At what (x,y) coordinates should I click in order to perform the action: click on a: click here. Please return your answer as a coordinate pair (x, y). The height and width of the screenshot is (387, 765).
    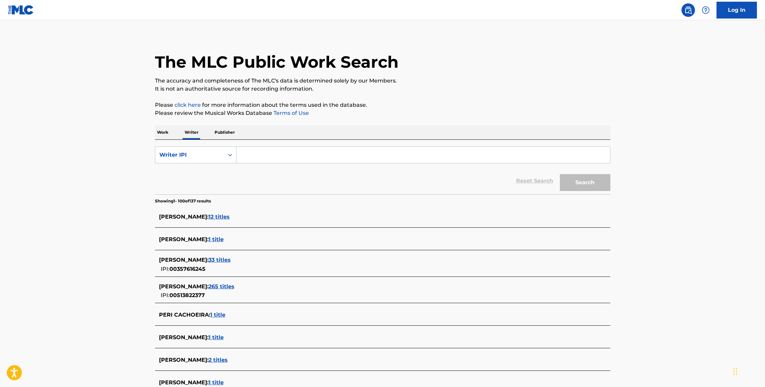
    Looking at the image, I should click on (188, 105).